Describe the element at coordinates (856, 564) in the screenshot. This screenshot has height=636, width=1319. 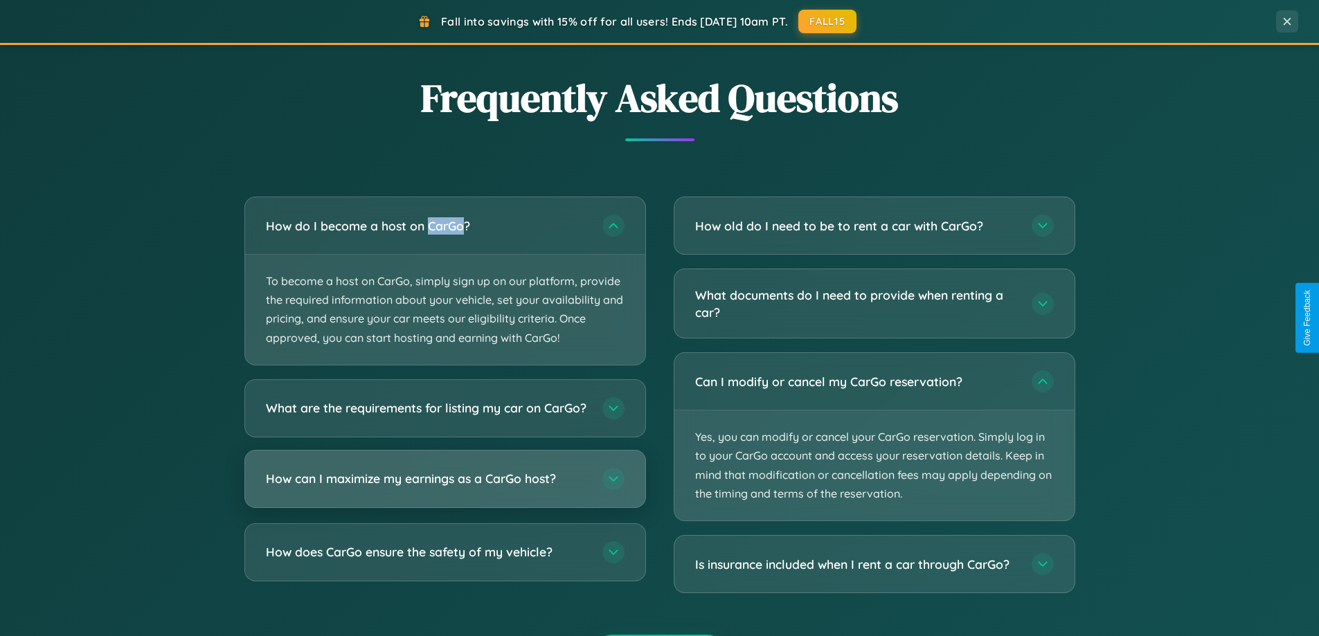
I see `h3: Is insurance included when I rent a car through CarGo?` at that location.